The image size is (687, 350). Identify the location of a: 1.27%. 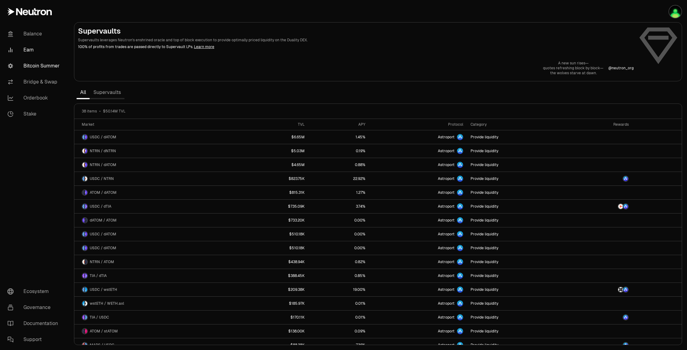
(339, 193).